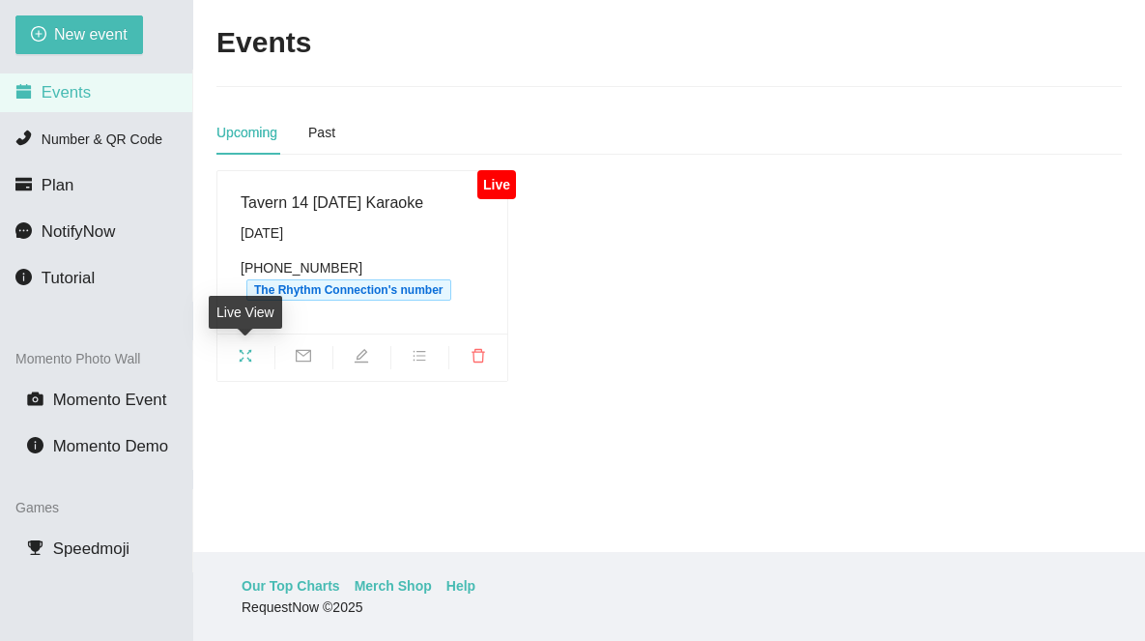 The height and width of the screenshot is (641, 1145). What do you see at coordinates (110, 446) in the screenshot?
I see `span: Momento Demo` at bounding box center [110, 446].